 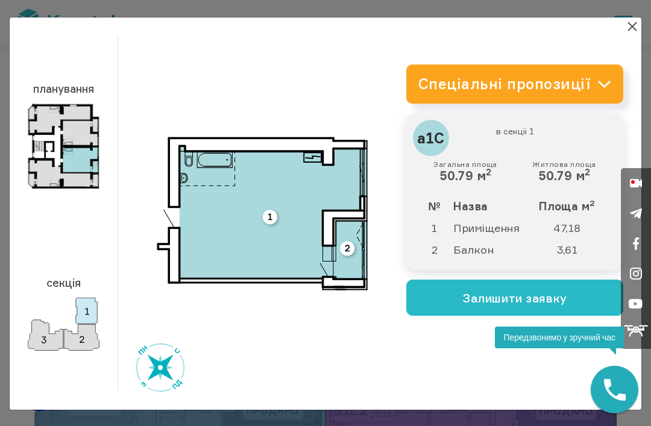 I want to click on td: Приміщення, so click(x=492, y=228).